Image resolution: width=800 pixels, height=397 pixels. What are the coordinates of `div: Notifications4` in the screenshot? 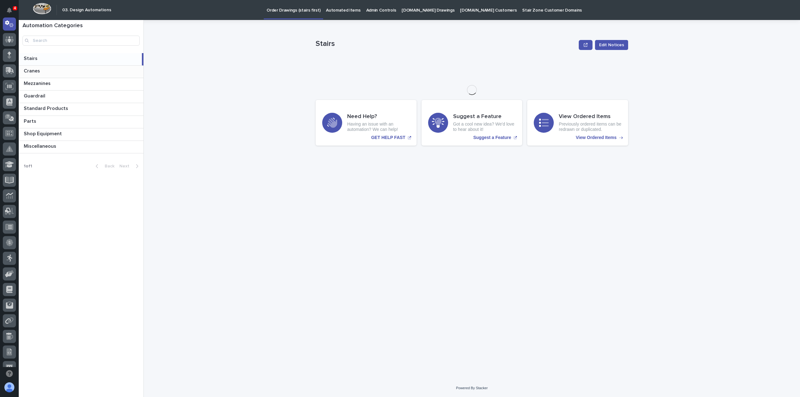 It's located at (12, 13).